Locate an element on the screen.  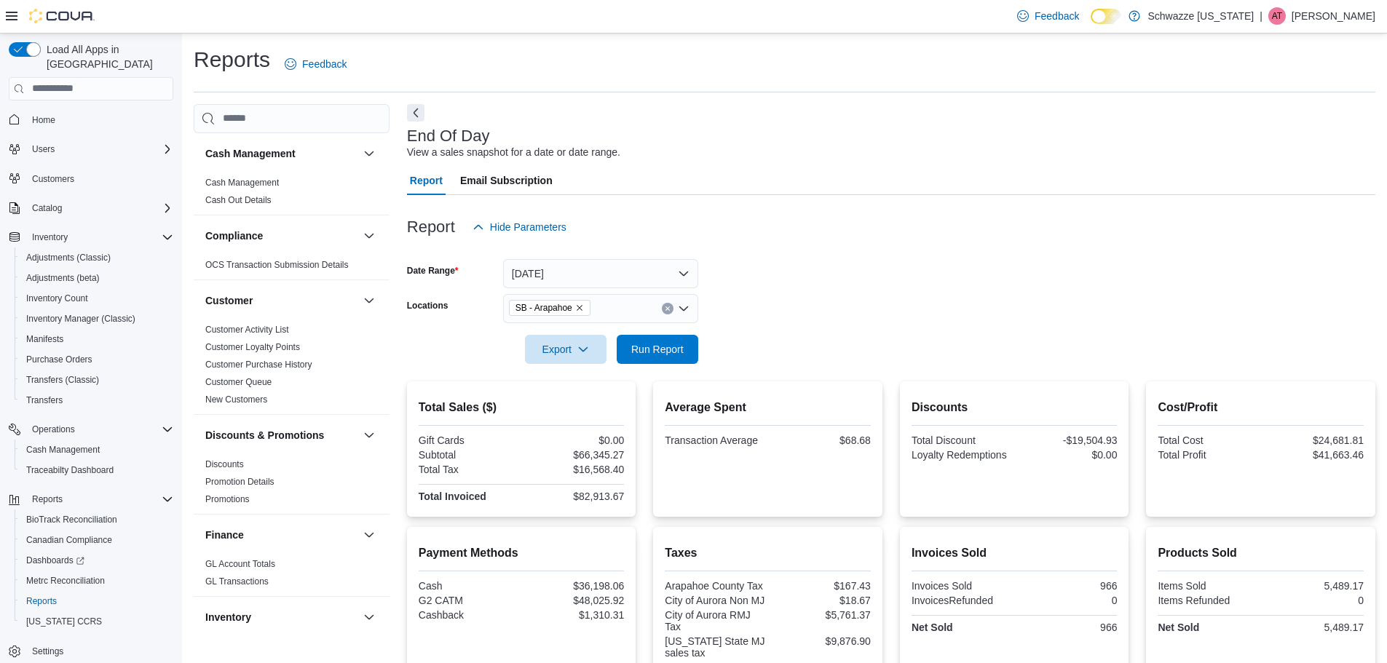
label: Locations is located at coordinates (427, 306).